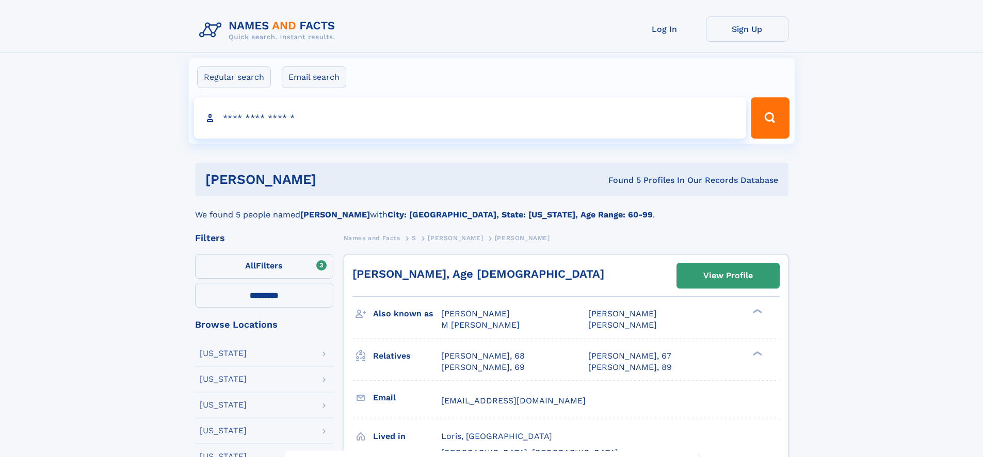  Describe the element at coordinates (747, 29) in the screenshot. I see `a: Sign Up` at that location.